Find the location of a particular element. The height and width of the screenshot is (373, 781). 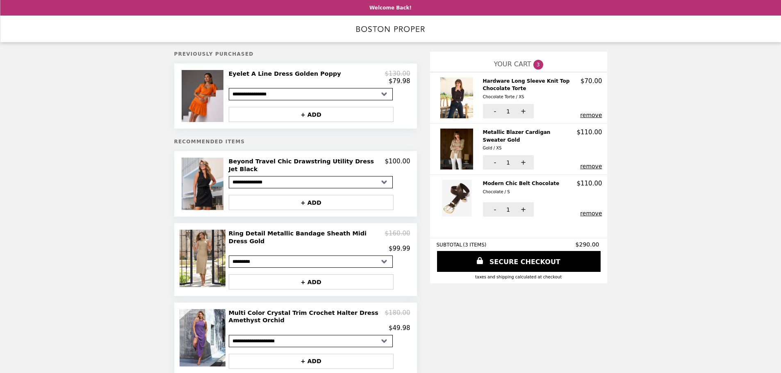

p: $49.98 is located at coordinates (399, 328).